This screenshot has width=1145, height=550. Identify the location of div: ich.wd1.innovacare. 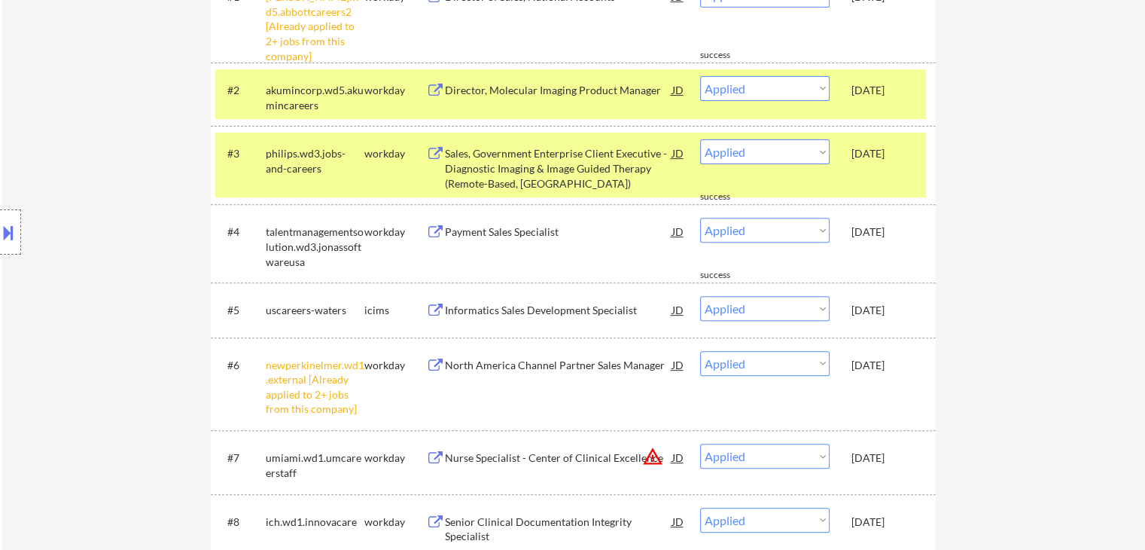
(315, 522).